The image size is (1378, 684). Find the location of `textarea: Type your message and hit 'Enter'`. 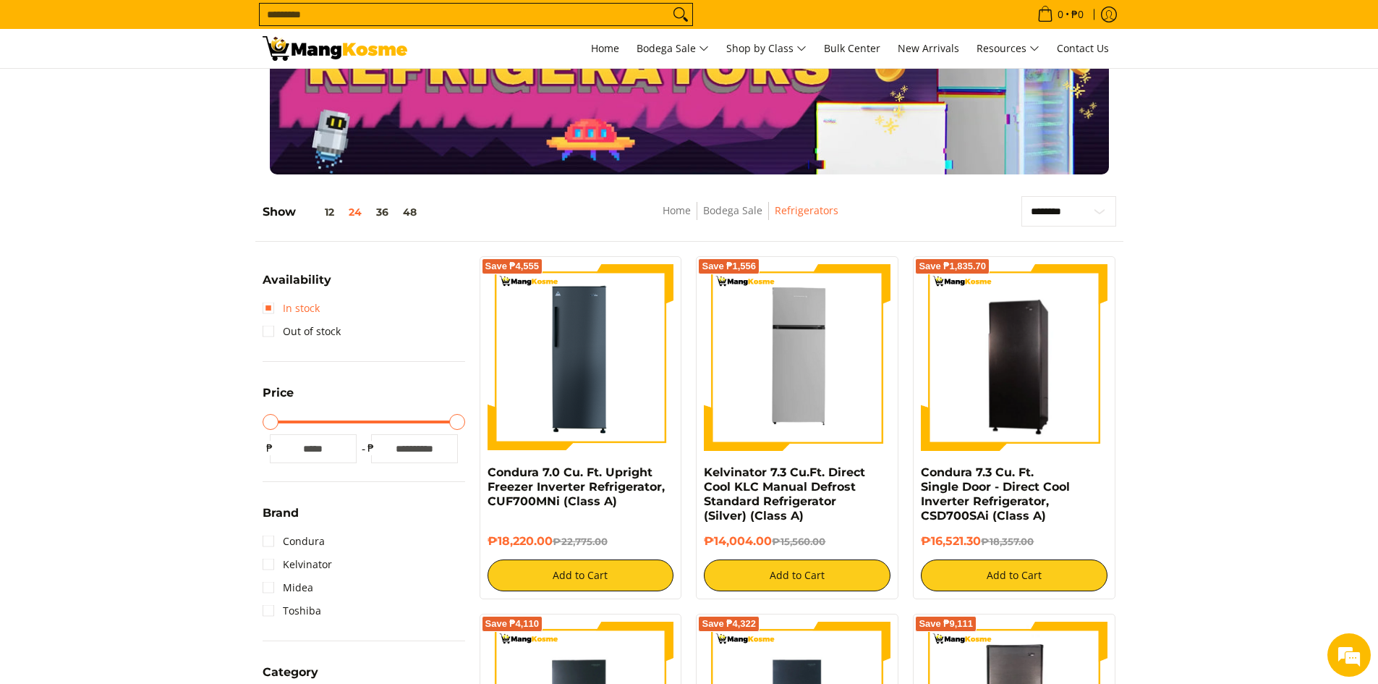

textarea: Type your message and hit 'Enter' is located at coordinates (141, 420).